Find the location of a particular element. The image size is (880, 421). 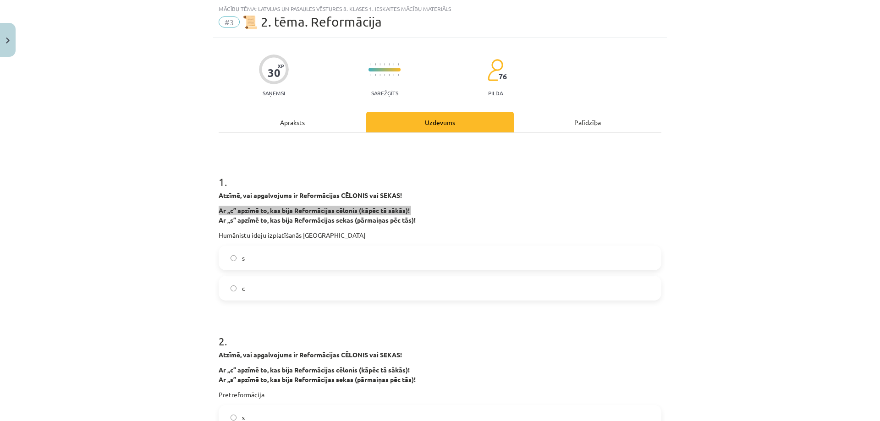

input: с is located at coordinates (233, 288).